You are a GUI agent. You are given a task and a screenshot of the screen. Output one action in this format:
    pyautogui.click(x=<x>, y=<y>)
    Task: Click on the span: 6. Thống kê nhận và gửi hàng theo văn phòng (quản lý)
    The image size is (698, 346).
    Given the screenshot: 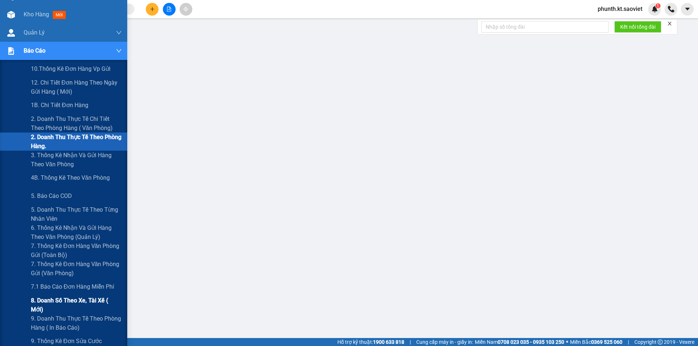 What is the action you would take?
    pyautogui.click(x=76, y=233)
    